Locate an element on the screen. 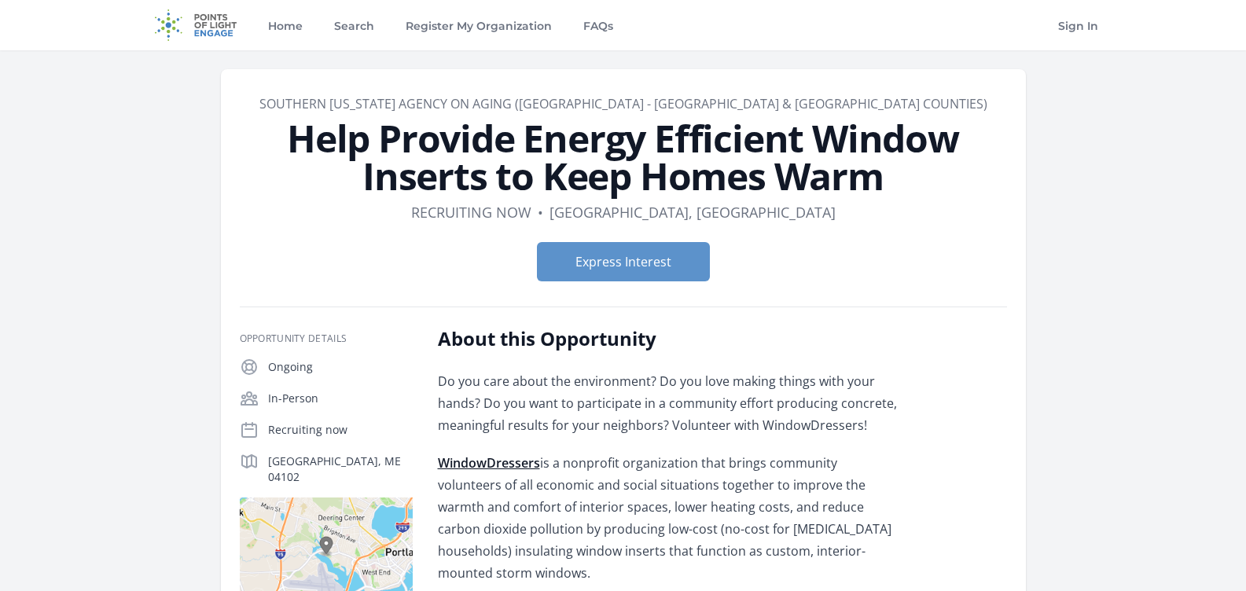 This screenshot has height=591, width=1246. p: Recruiting now is located at coordinates (340, 430).